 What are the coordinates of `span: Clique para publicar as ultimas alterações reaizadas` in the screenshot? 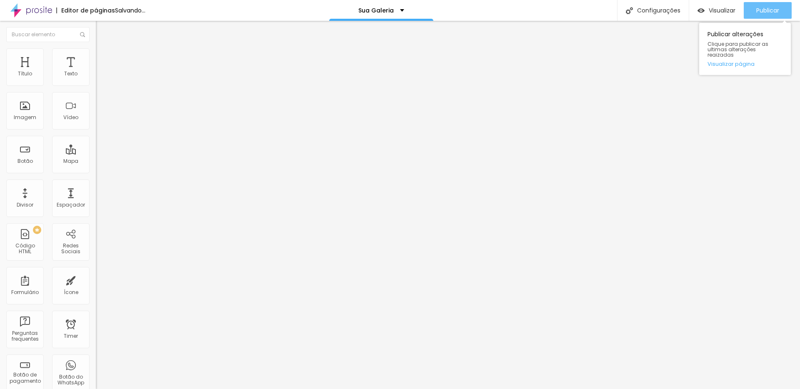 It's located at (745, 50).